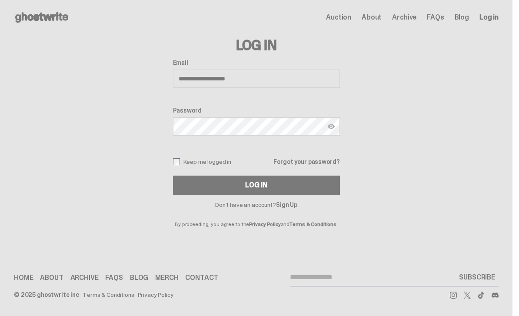 The image size is (519, 316). Describe the element at coordinates (489, 17) in the screenshot. I see `a: Log in` at that location.